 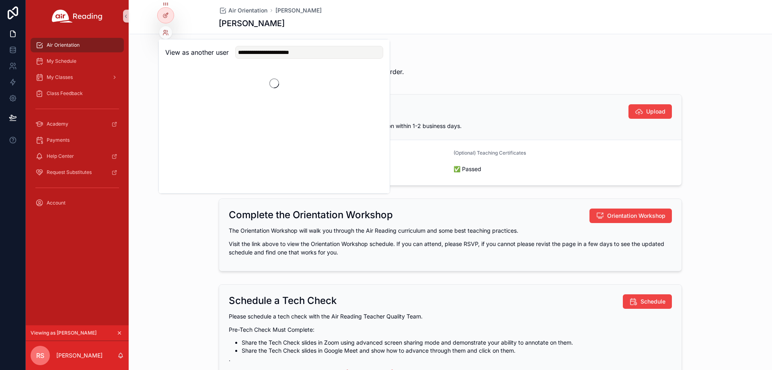 What do you see at coordinates (77, 126) in the screenshot?
I see `div: scrollable content` at bounding box center [77, 126].